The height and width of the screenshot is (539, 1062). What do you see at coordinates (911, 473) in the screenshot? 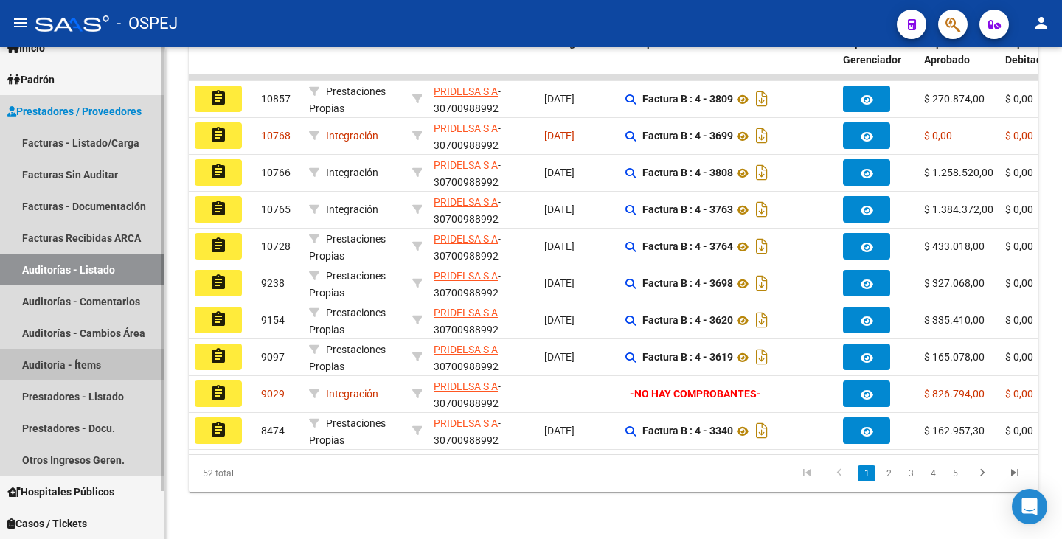
I see `li: page 3` at bounding box center [911, 473].